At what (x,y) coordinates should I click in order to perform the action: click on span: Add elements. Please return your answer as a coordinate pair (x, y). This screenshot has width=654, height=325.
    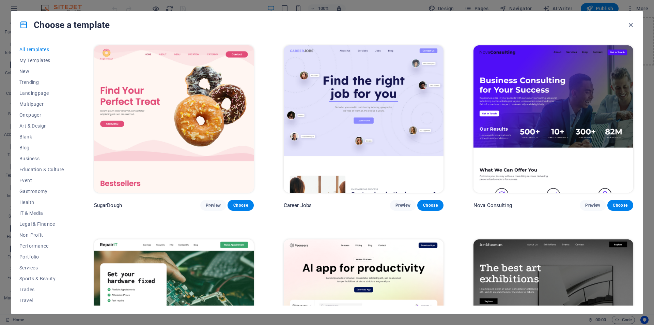
    Looking at the image, I should click on (293, 34).